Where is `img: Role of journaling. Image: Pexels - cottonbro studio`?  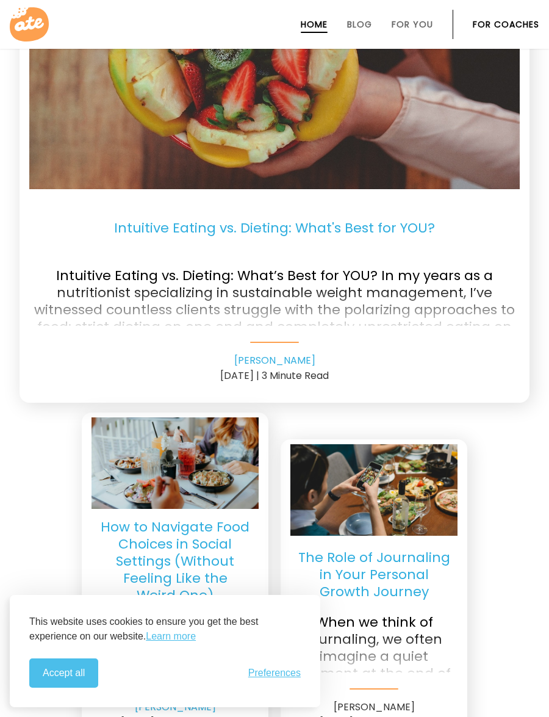
img: Role of journaling. Image: Pexels - cottonbro studio is located at coordinates (374, 490).